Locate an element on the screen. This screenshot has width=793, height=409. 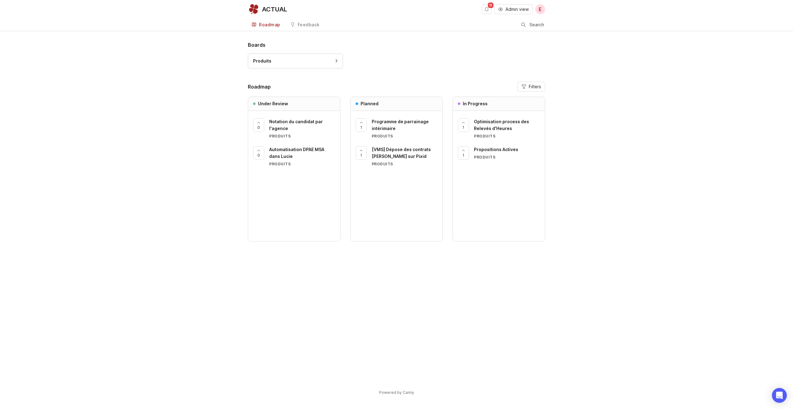
a: Optimisation process des Relevés d'HeuresProduits is located at coordinates (507, 129).